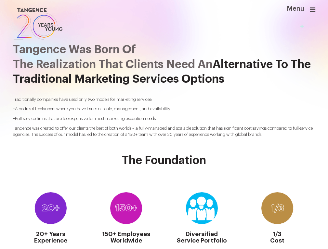 The width and height of the screenshot is (328, 249). Describe the element at coordinates (164, 64) in the screenshot. I see `h2: Alternative To The Traditional Marketing Services Options` at that location.